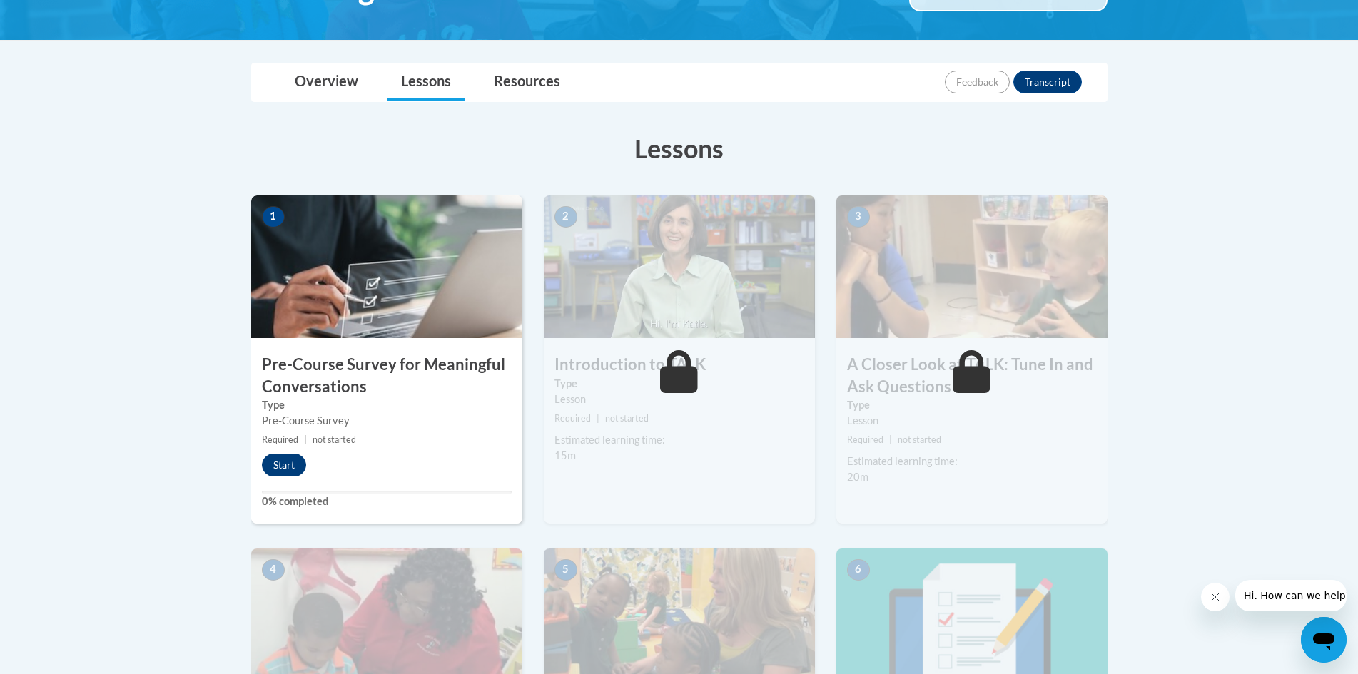  I want to click on span: 3, so click(859, 217).